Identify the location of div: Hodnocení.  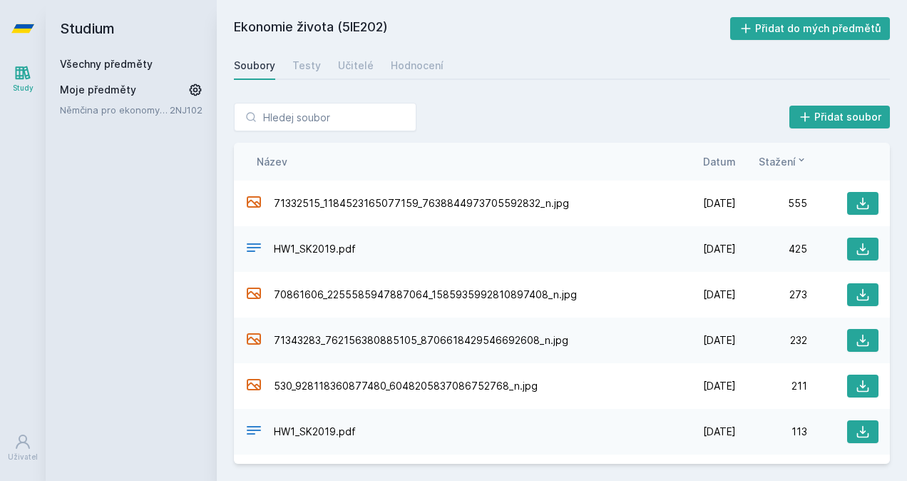
(417, 66).